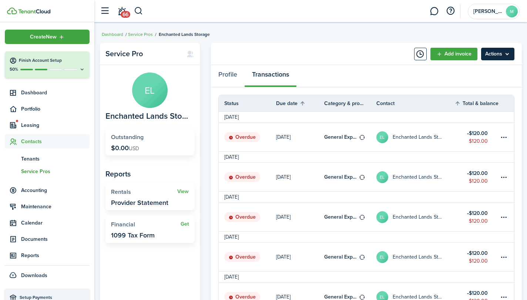  Describe the element at coordinates (55, 190) in the screenshot. I see `span: Accounting` at that location.